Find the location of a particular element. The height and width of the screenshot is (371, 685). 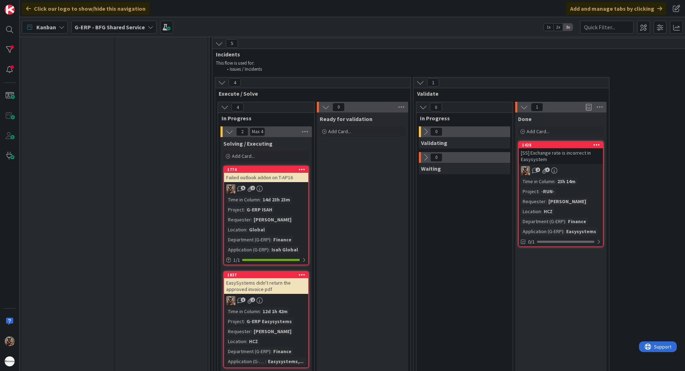

span: Done is located at coordinates (525, 119).